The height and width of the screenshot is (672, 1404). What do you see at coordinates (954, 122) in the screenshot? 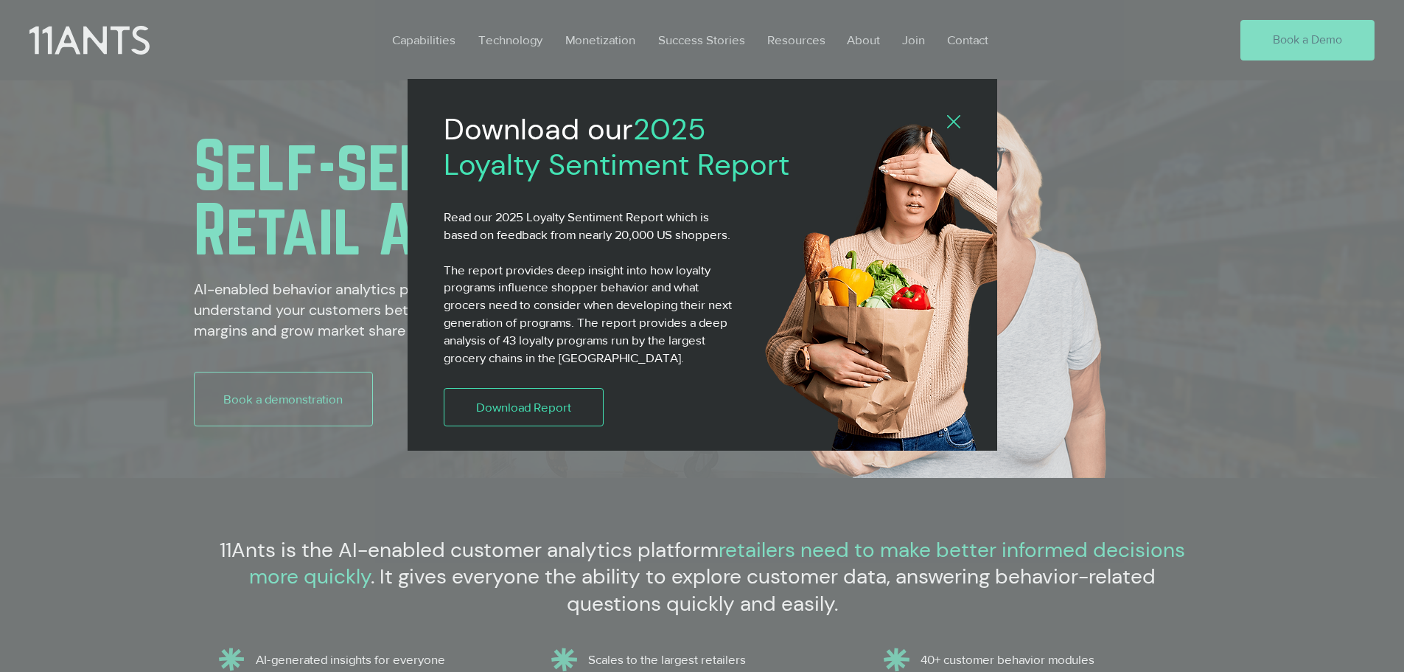
I see `div: Back to site` at bounding box center [954, 122].